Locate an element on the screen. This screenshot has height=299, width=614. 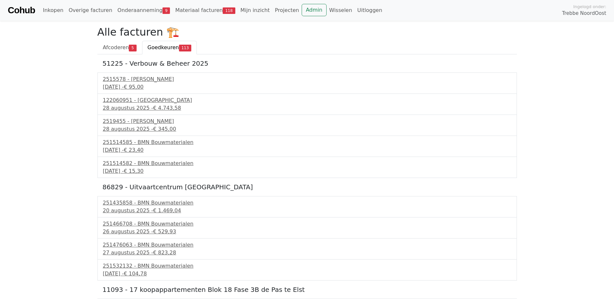
a: Admin is located at coordinates (314, 10).